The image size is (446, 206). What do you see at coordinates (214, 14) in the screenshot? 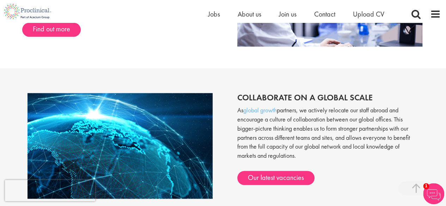
I see `a: Jobs` at bounding box center [214, 14].